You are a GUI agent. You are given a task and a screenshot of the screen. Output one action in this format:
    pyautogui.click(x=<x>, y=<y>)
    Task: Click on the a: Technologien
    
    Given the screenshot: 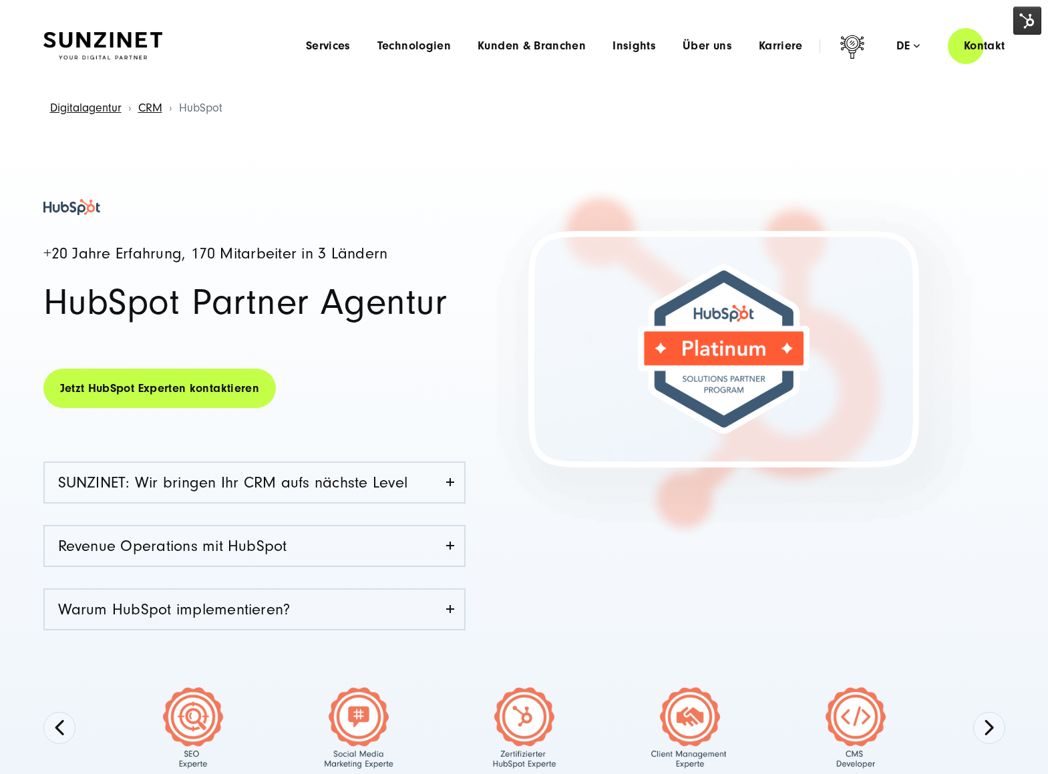 What is the action you would take?
    pyautogui.click(x=414, y=46)
    